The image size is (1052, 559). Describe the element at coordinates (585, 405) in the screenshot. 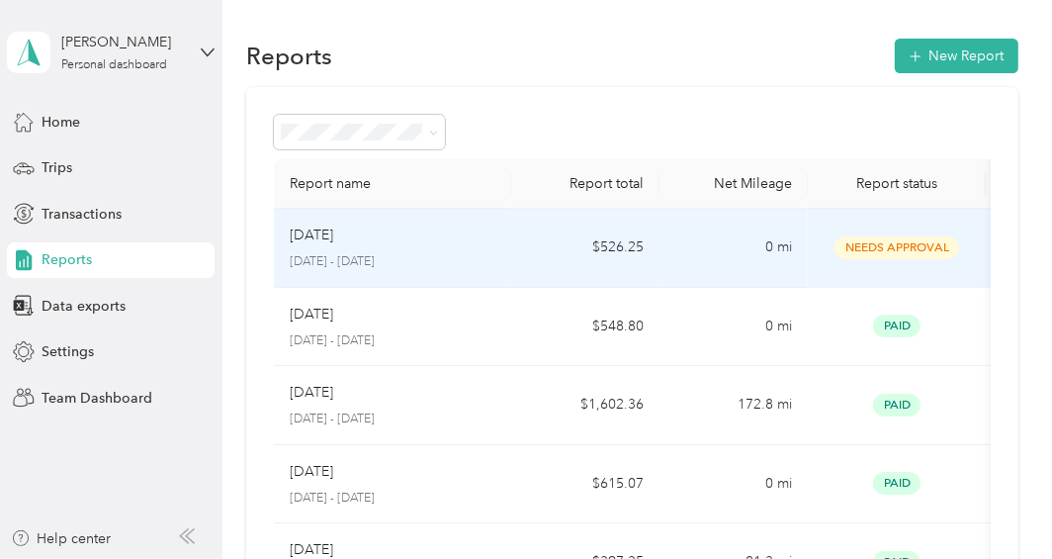

I see `td: $1,602.36` at that location.